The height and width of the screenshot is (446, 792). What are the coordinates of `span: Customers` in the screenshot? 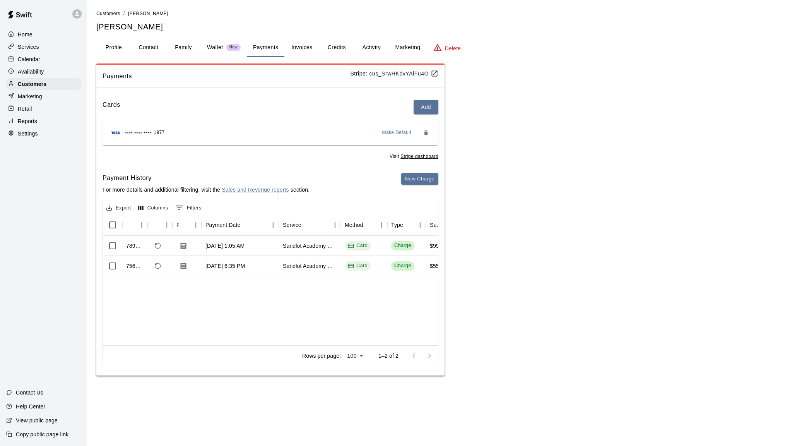 It's located at (108, 14).